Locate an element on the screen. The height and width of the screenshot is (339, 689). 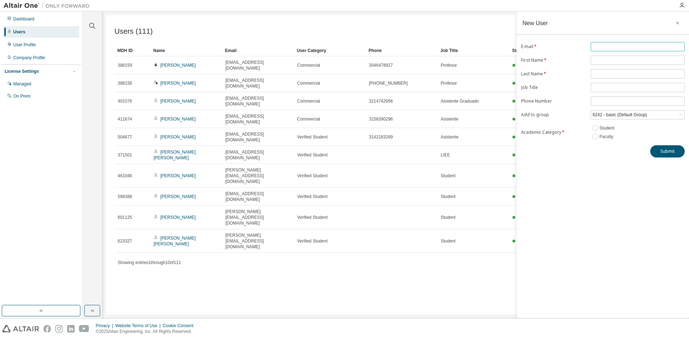
span: 3142183269 is located at coordinates (381, 137).